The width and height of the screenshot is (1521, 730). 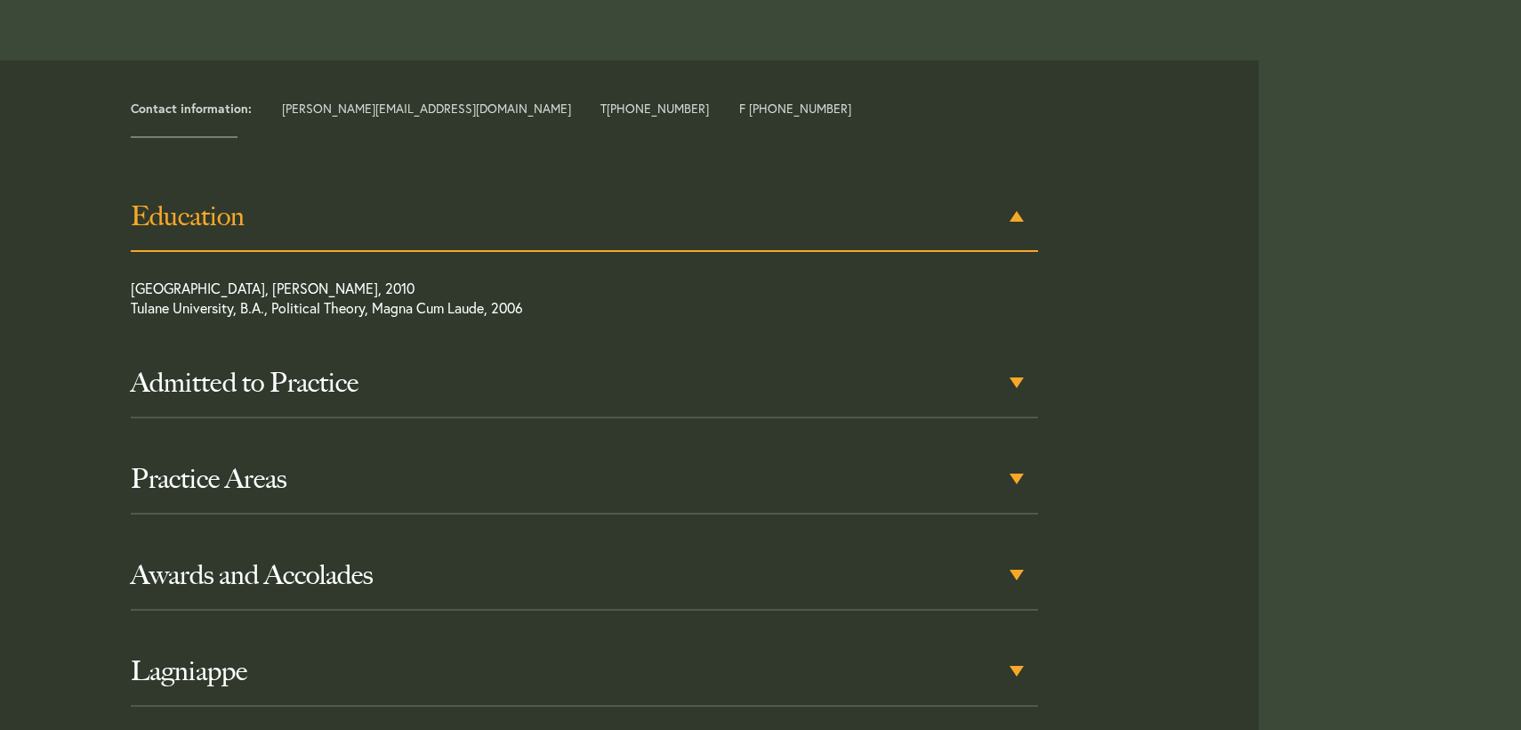 What do you see at coordinates (585, 216) in the screenshot?
I see `h3: Education` at bounding box center [585, 216].